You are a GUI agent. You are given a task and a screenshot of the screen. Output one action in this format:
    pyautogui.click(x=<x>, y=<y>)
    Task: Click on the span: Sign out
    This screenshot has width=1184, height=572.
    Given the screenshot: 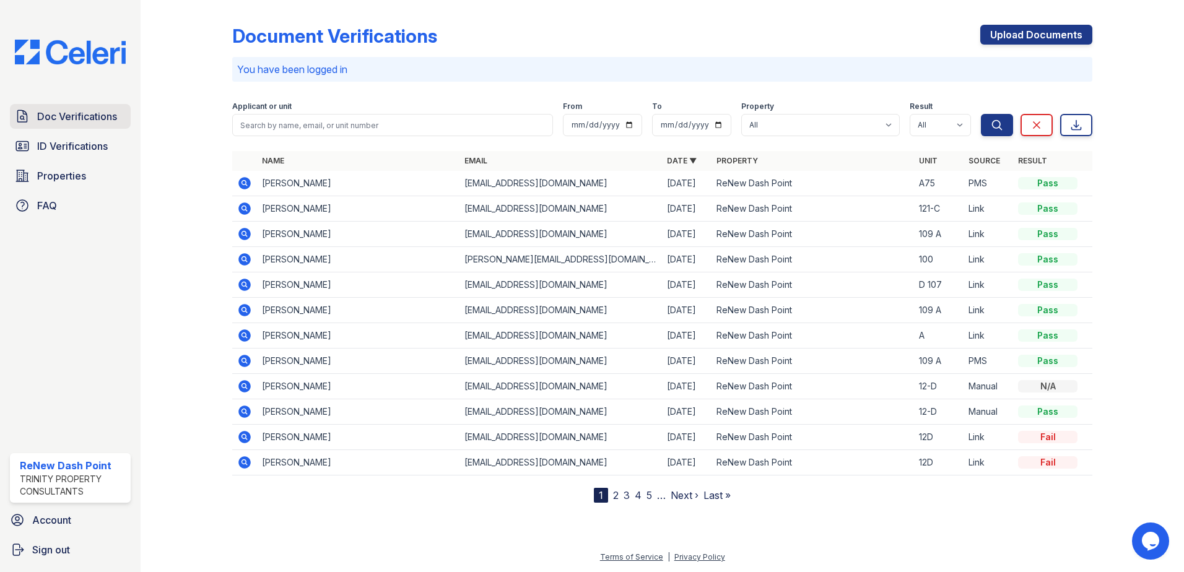 What is the action you would take?
    pyautogui.click(x=51, y=550)
    